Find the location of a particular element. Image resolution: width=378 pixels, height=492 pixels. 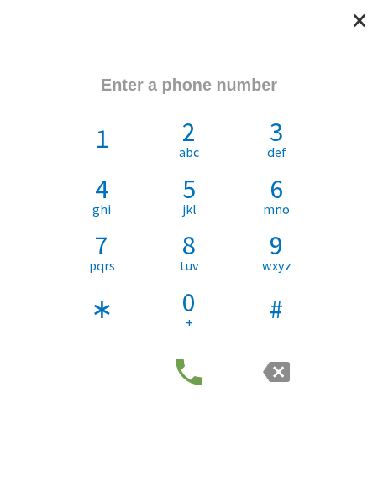

span: 0 is located at coordinates (189, 302).